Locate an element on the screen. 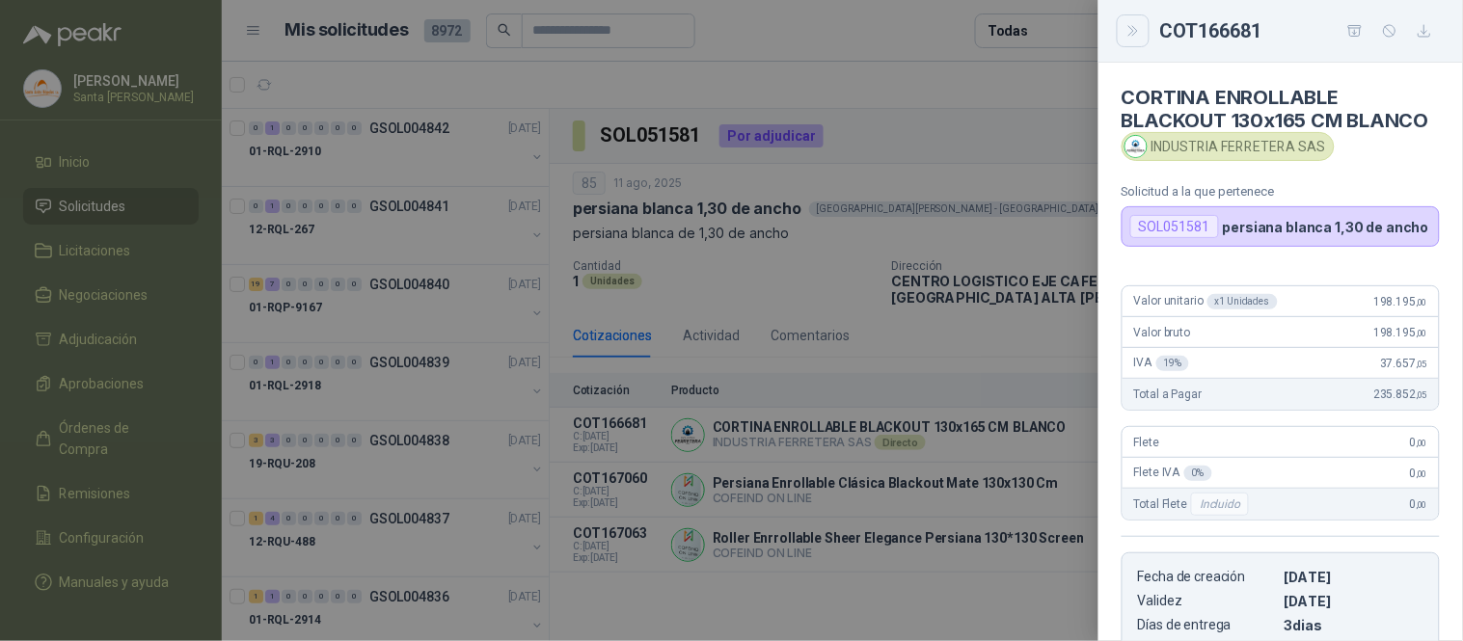  span: Total Flete is located at coordinates (1193, 504).